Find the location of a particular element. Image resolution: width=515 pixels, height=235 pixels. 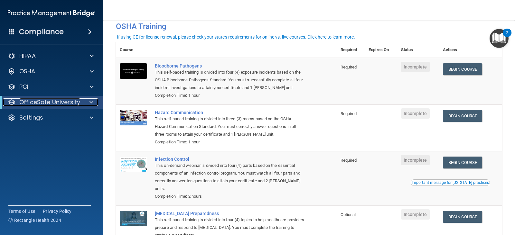

th: Expires On is located at coordinates (381, 50).